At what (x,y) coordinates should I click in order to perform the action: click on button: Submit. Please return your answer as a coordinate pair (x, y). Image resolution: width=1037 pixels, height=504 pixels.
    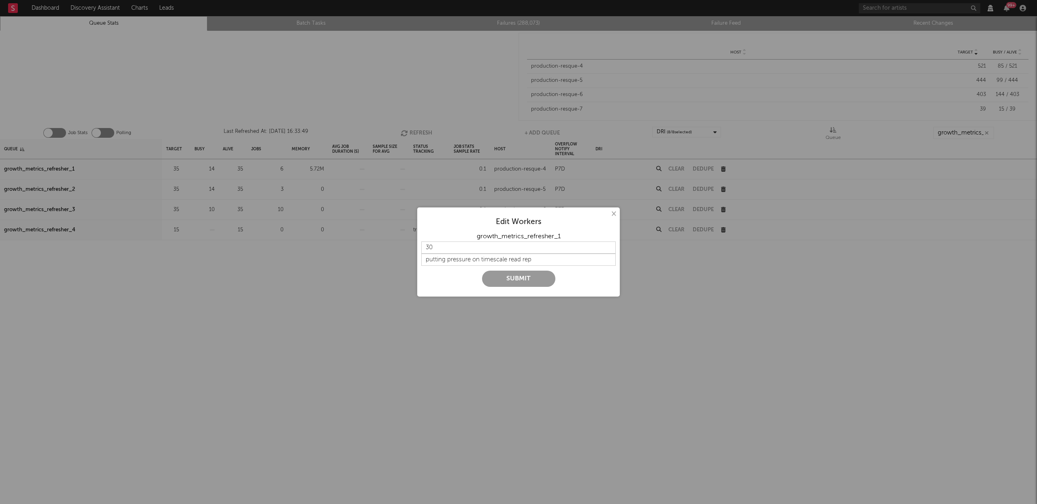
    Looking at the image, I should click on (519, 279).